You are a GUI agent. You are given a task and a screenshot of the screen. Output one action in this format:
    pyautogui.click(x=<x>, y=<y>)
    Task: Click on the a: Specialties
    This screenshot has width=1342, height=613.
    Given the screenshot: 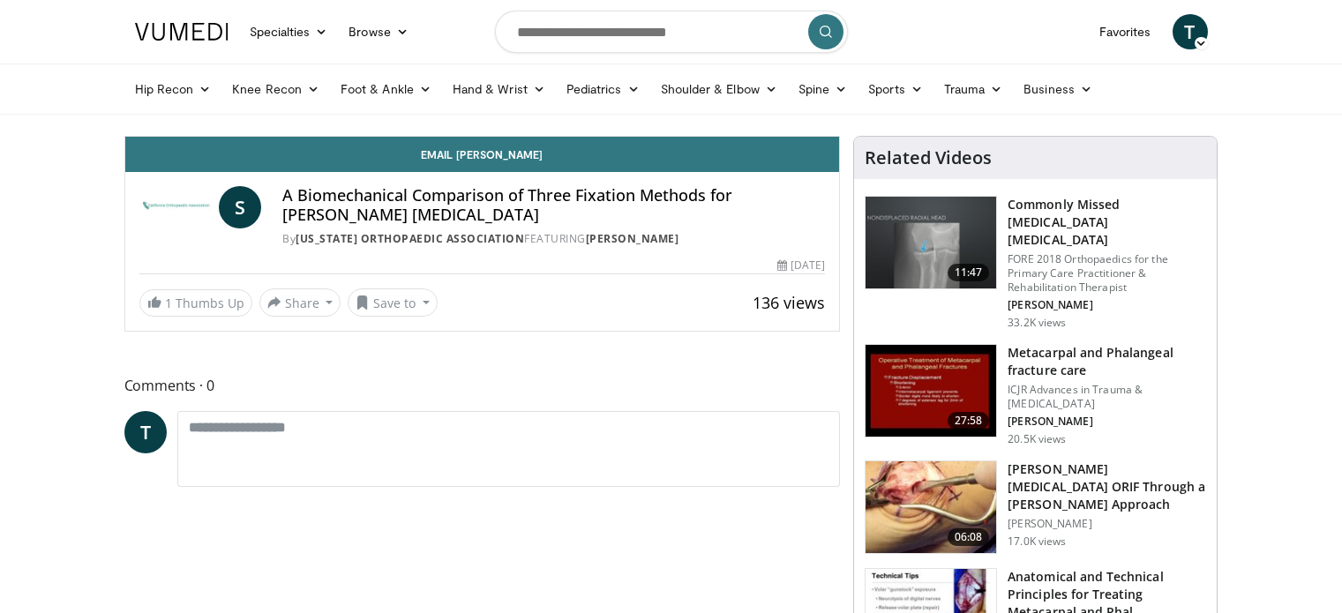 What is the action you would take?
    pyautogui.click(x=288, y=32)
    